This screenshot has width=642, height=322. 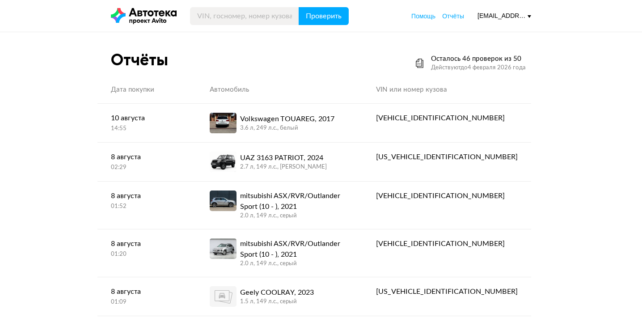 I want to click on a: Помощь, so click(x=423, y=16).